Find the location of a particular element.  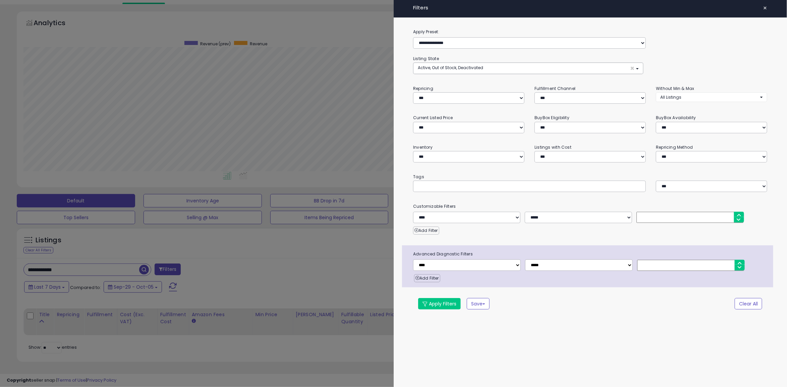

button: Save is located at coordinates (478, 303).